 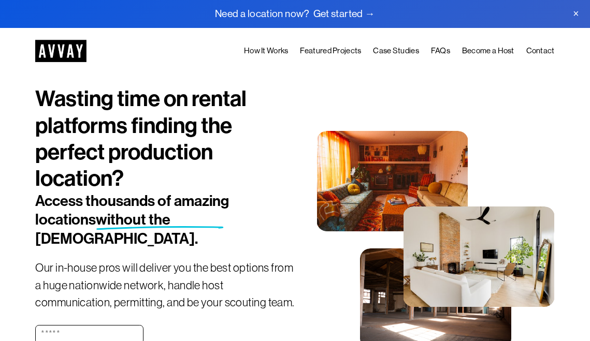 What do you see at coordinates (266, 51) in the screenshot?
I see `a: How It Works` at bounding box center [266, 51].